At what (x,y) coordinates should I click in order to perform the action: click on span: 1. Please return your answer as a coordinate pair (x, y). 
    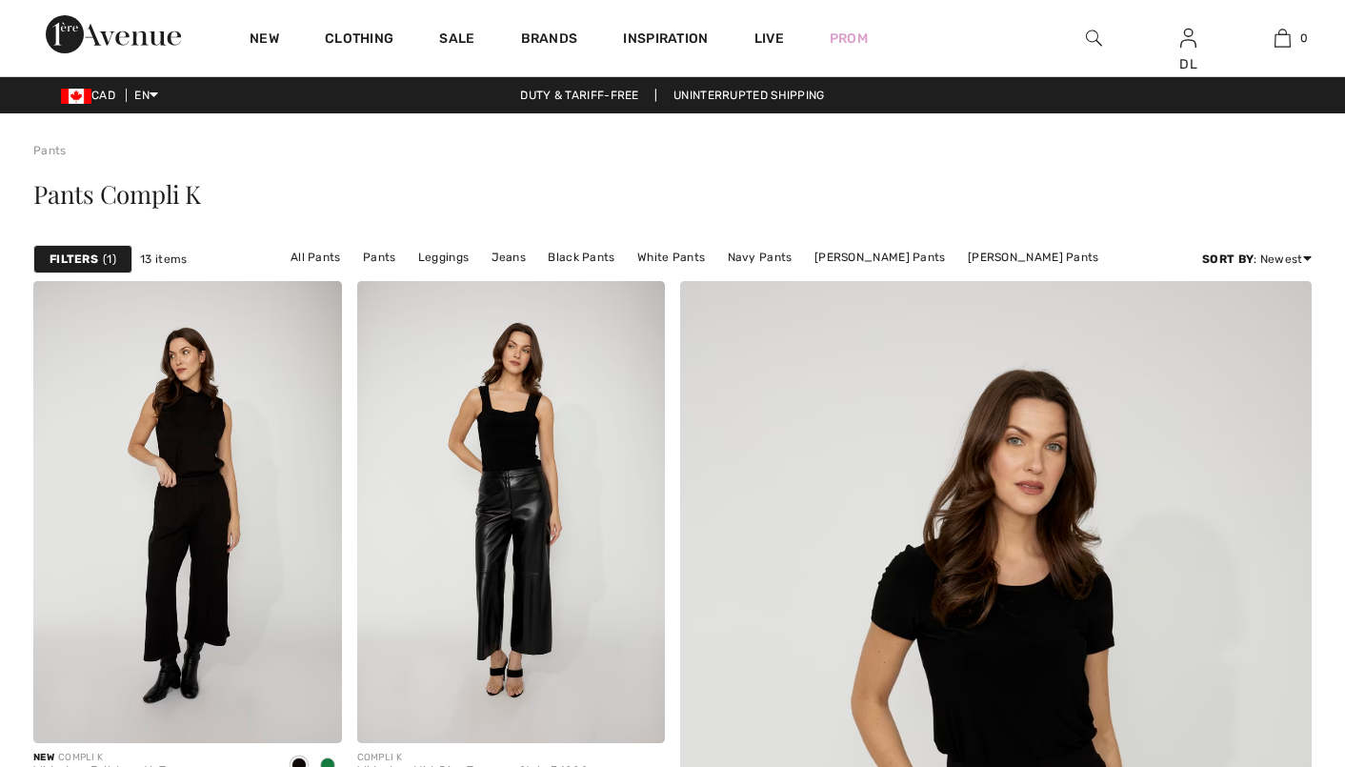
    Looking at the image, I should click on (110, 259).